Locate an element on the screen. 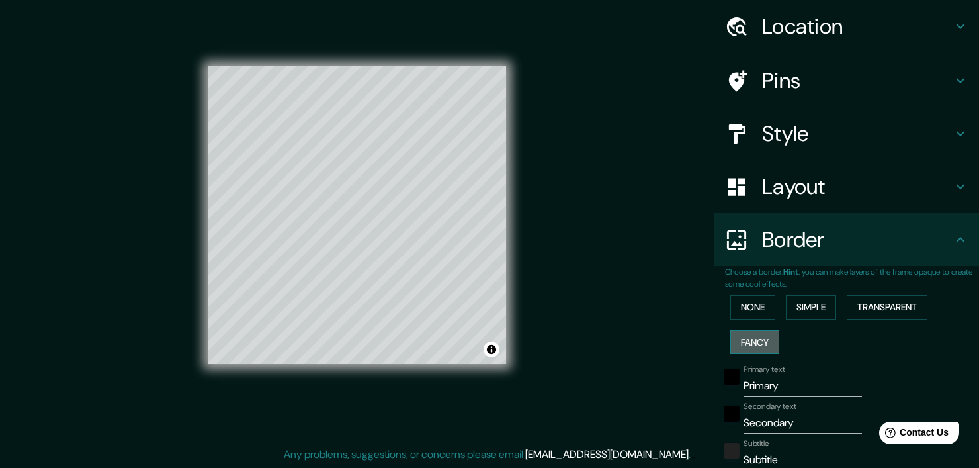  p: Choose a border. : you can make layers of the frame opaque to create some cool effects. is located at coordinates (852, 278).